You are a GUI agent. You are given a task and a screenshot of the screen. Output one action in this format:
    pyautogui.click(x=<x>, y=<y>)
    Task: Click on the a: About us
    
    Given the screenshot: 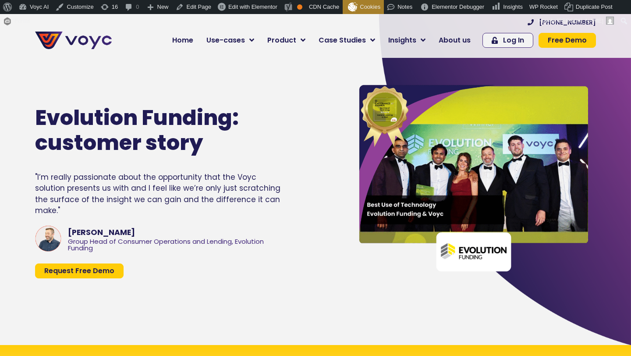 What is the action you would take?
    pyautogui.click(x=455, y=40)
    